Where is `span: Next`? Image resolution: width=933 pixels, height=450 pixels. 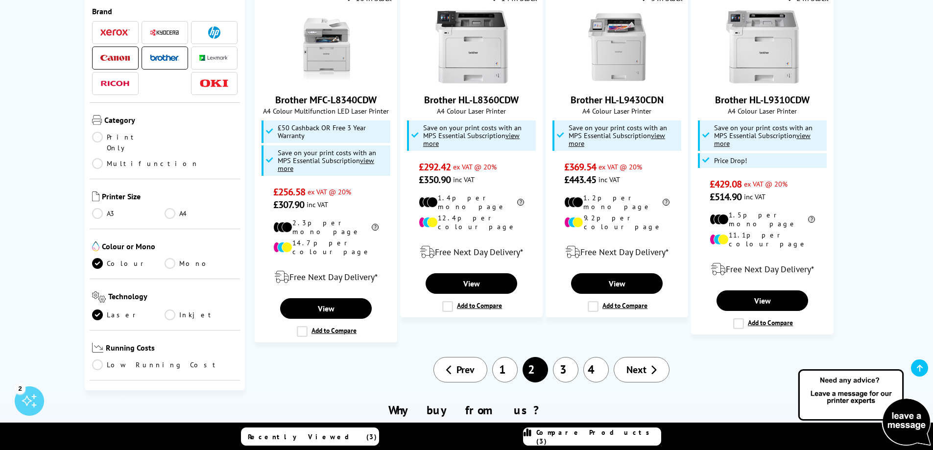 span: Next is located at coordinates (636, 370).